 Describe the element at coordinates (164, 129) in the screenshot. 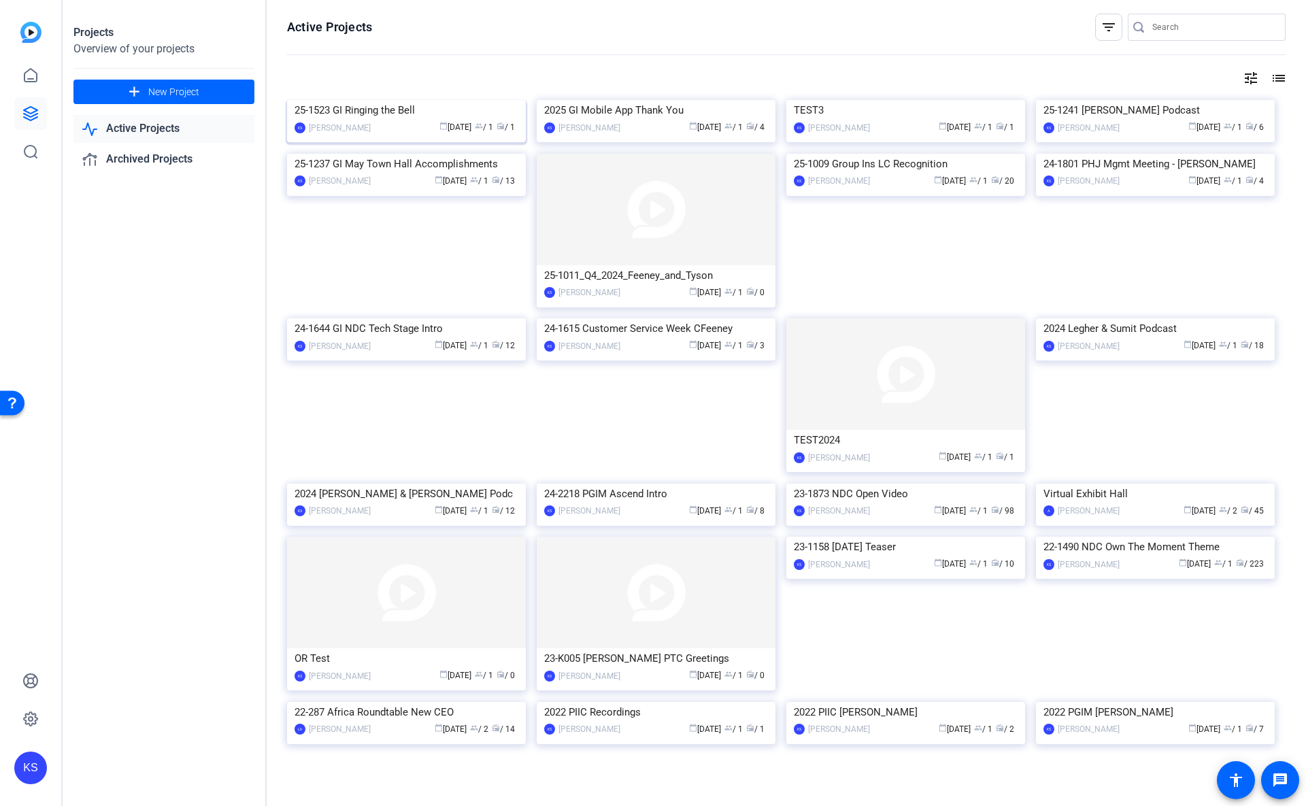

I see `a: Active Projects` at that location.